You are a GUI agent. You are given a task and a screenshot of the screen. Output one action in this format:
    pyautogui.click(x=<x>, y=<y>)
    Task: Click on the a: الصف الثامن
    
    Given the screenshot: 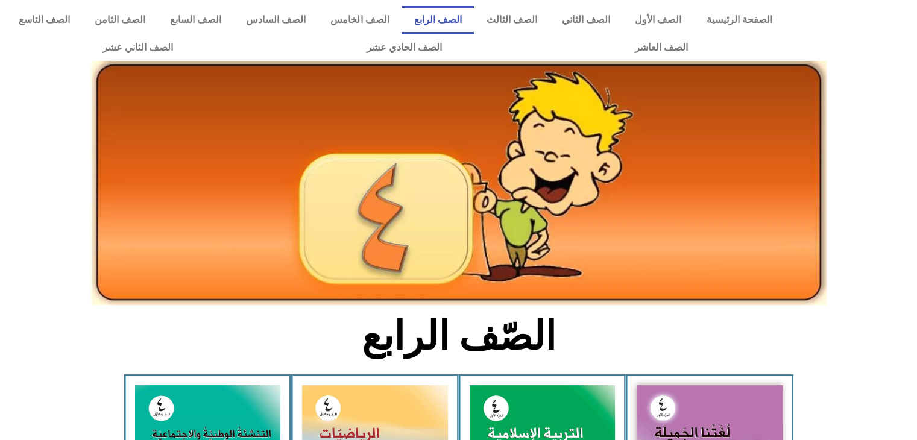 What is the action you would take?
    pyautogui.click(x=119, y=20)
    